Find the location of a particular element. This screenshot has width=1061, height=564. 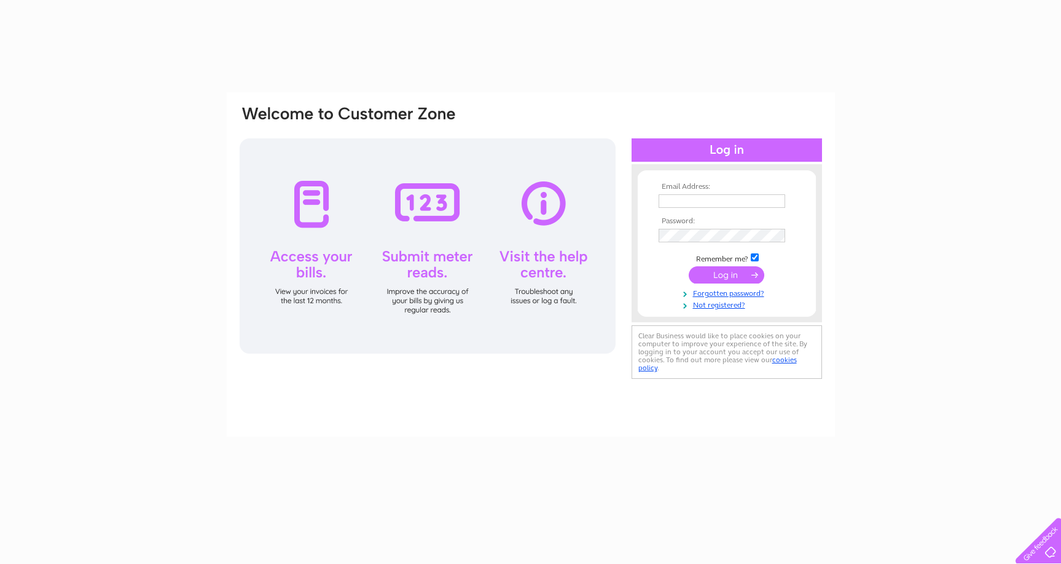

th: Email Address: is located at coordinates (727, 187).